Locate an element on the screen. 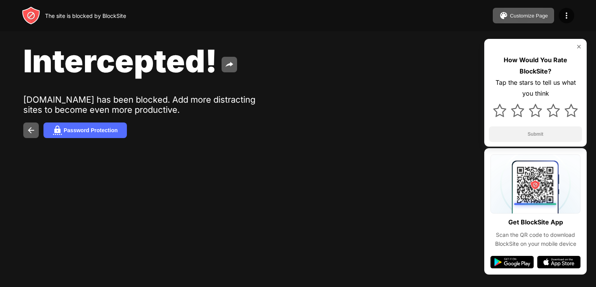  img: qrcode.svg is located at coordinates (536, 184).